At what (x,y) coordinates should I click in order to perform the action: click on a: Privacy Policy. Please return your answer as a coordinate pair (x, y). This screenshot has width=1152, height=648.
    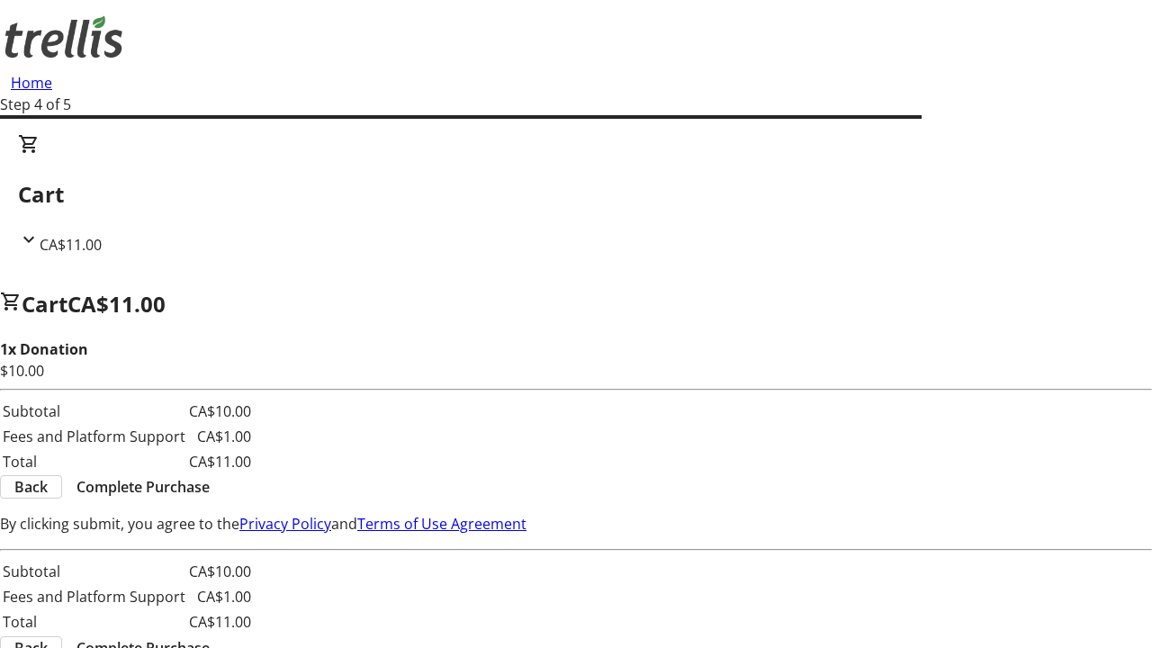
    Looking at the image, I should click on (285, 524).